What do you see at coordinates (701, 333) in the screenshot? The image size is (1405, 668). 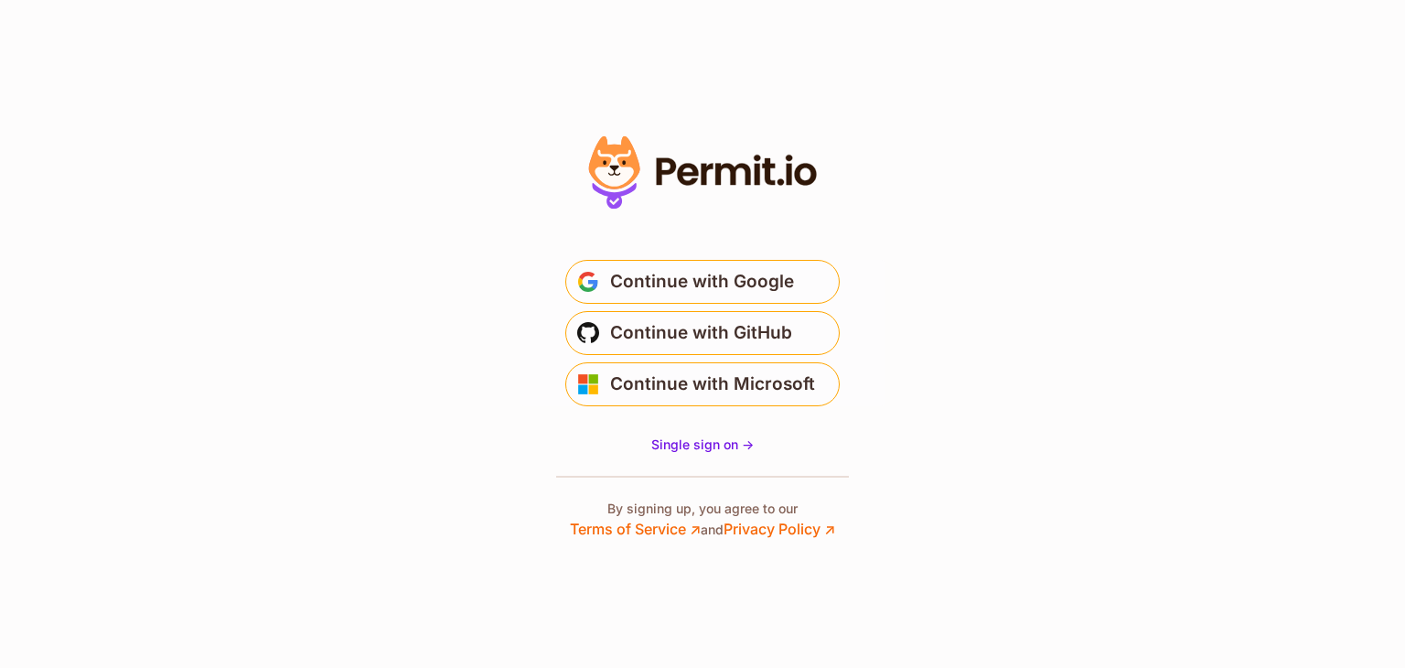 I see `span: Continue with GitHub` at bounding box center [701, 333].